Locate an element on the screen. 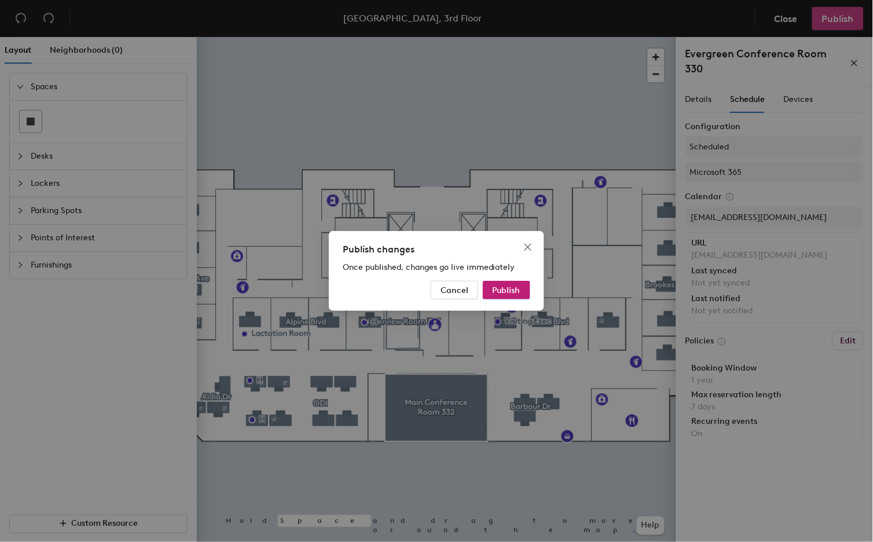  span: Close is located at coordinates (528, 247).